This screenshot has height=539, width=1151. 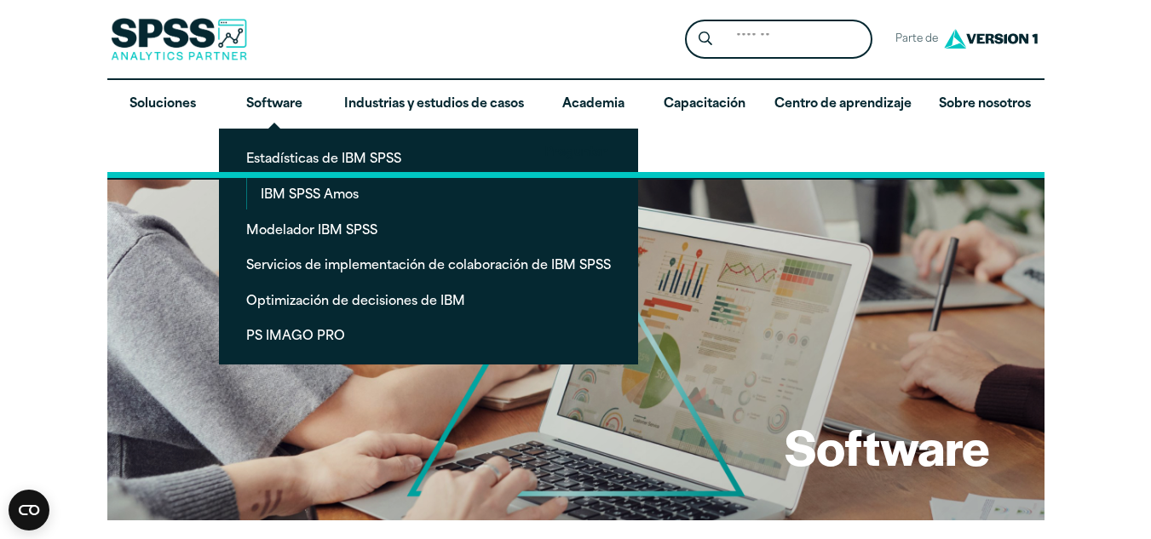 I want to click on font: Optimización de decisiones de IBM, so click(x=355, y=301).